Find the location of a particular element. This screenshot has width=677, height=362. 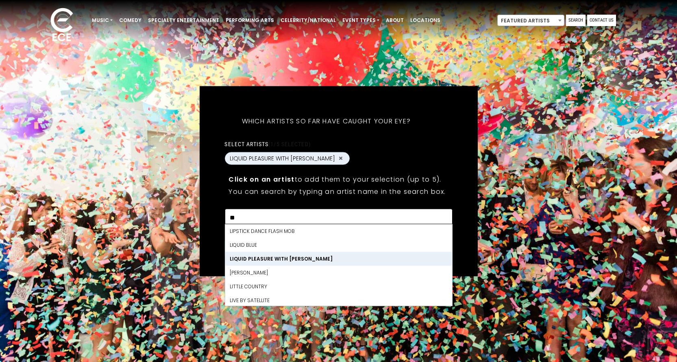

li: Lipstick Dance Flash Mob is located at coordinates (338, 231).